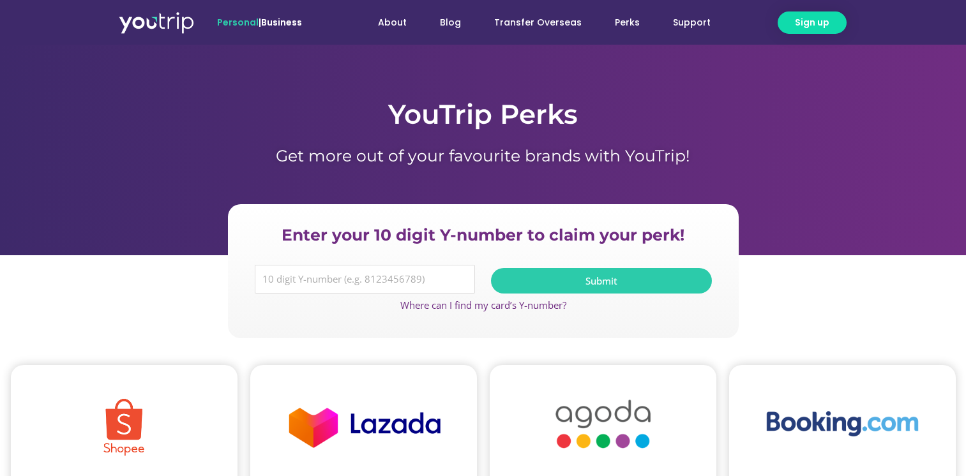 The width and height of the screenshot is (966, 476). What do you see at coordinates (601, 281) in the screenshot?
I see `button: Submit` at bounding box center [601, 281].